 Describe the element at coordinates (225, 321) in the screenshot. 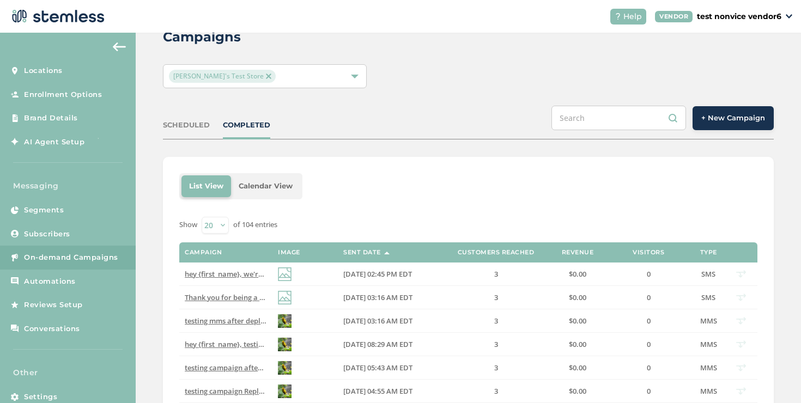

I see `label: testing mms after deployment Reply END to cancel` at that location.